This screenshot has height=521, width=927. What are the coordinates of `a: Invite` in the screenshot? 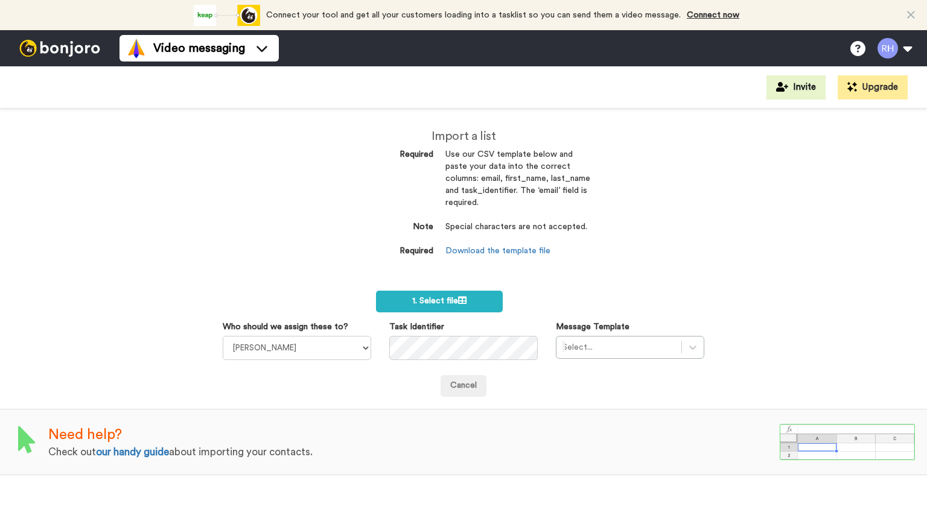 It's located at (796, 87).